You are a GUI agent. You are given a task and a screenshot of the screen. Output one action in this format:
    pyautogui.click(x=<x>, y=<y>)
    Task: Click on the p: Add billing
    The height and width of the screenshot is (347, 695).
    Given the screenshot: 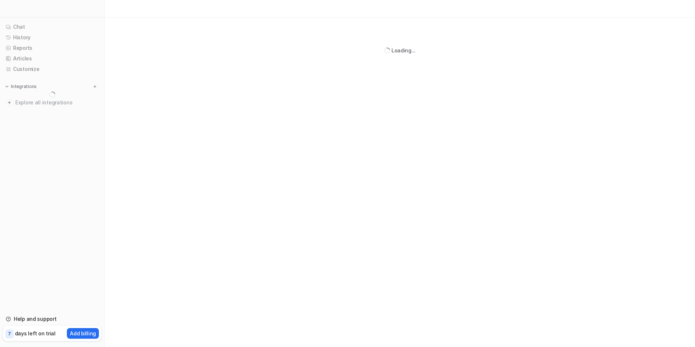 What is the action you would take?
    pyautogui.click(x=83, y=333)
    